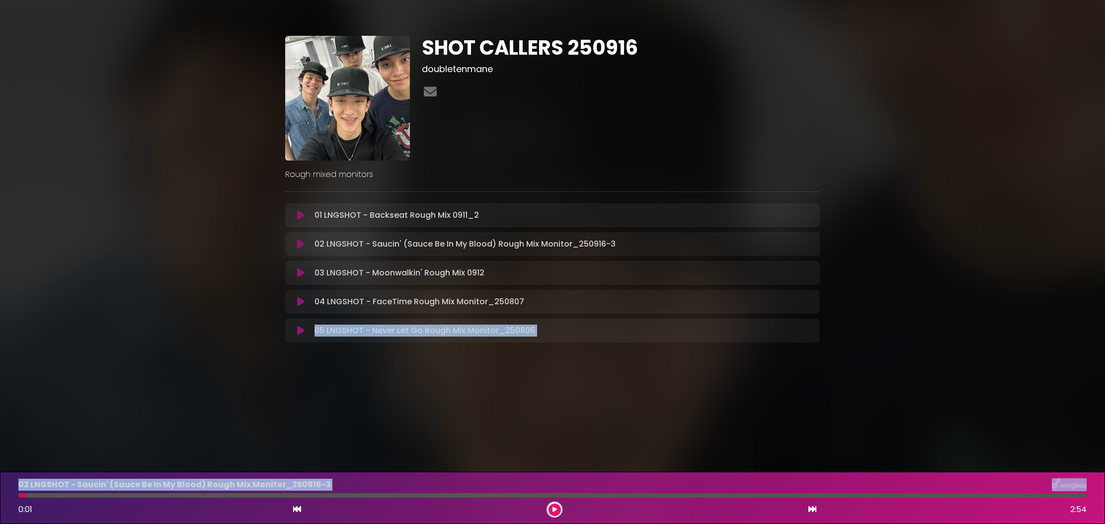 The height and width of the screenshot is (524, 1105). Describe the element at coordinates (465, 244) in the screenshot. I see `p: 02 LNGSHOT - Saucin' (Sauce Be In My Blood) Rough Mix Monitor_250916-3` at that location.